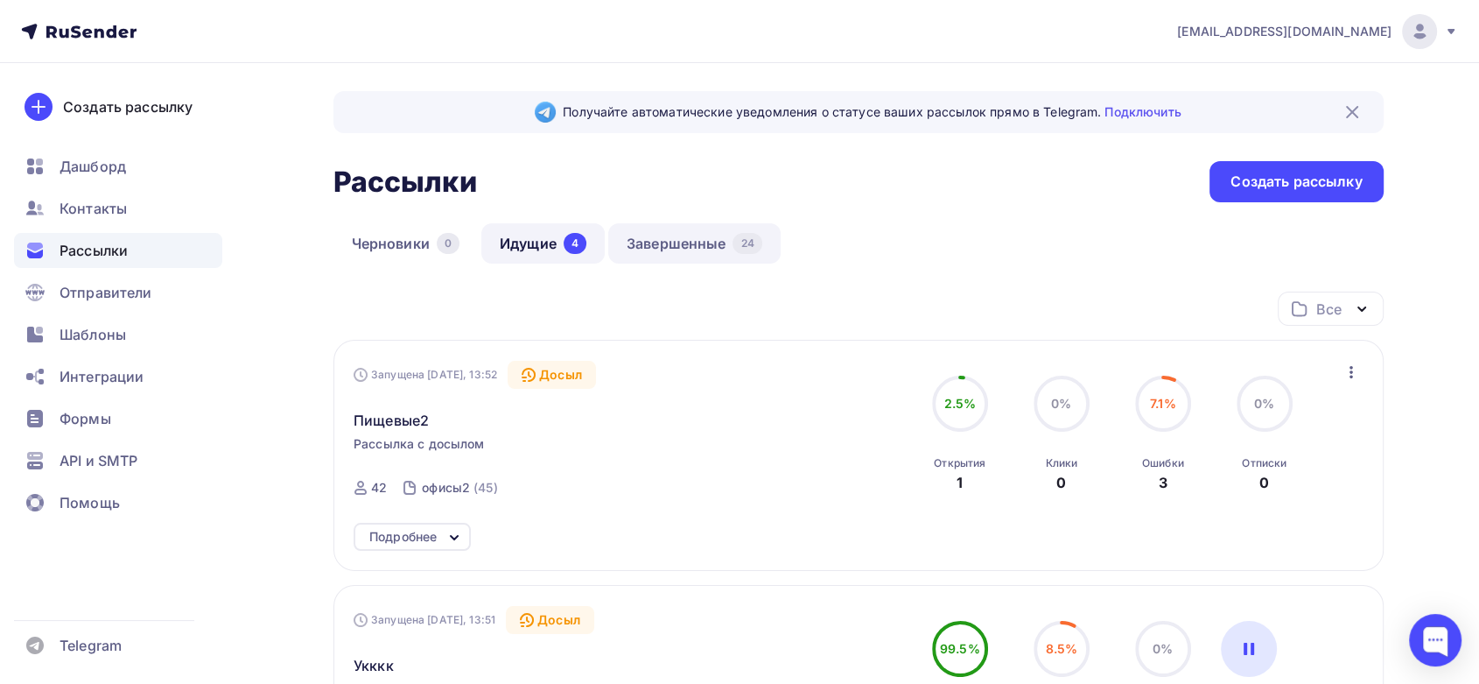 Image resolution: width=1479 pixels, height=684 pixels. What do you see at coordinates (379, 488) in the screenshot?
I see `div: 42` at bounding box center [379, 488].